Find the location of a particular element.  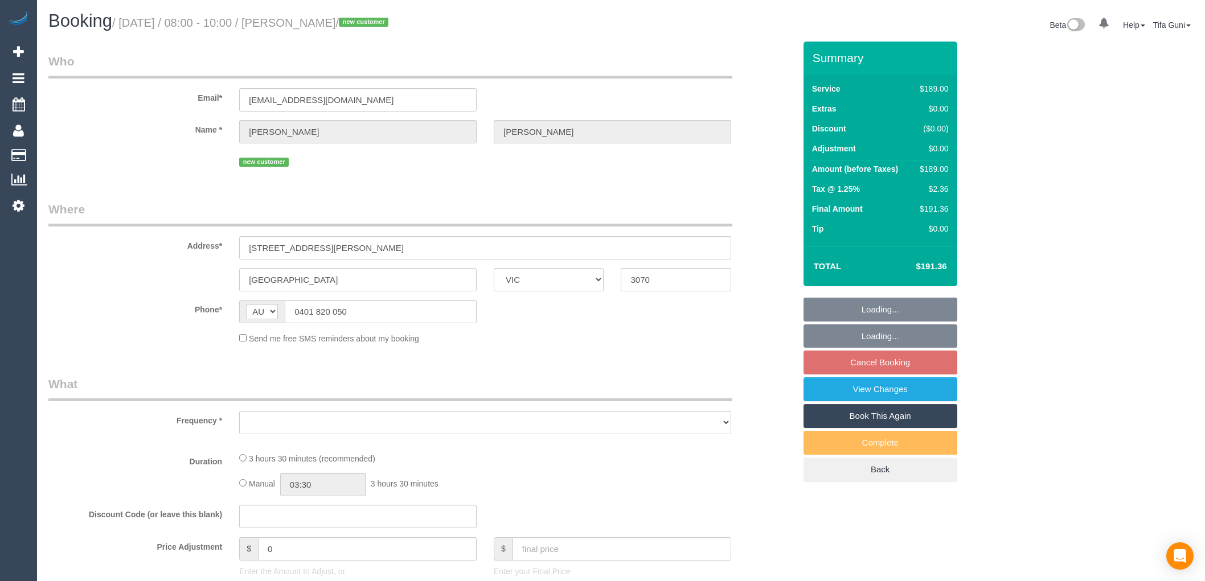

a: Back is located at coordinates (880, 470).